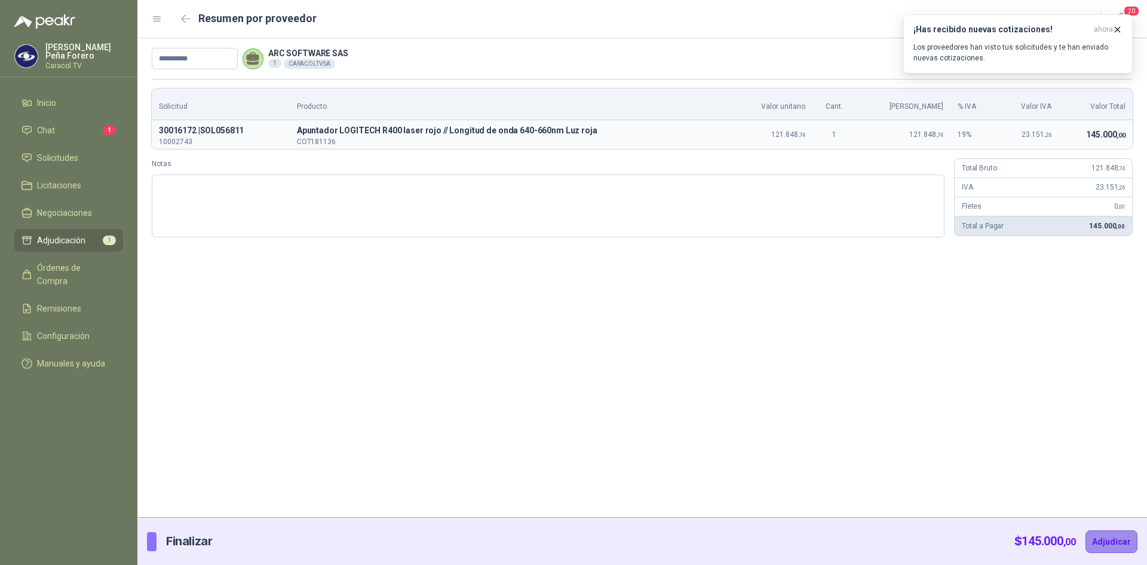 Image resolution: width=1147 pixels, height=565 pixels. I want to click on a: Manuales y ayuda, so click(69, 363).